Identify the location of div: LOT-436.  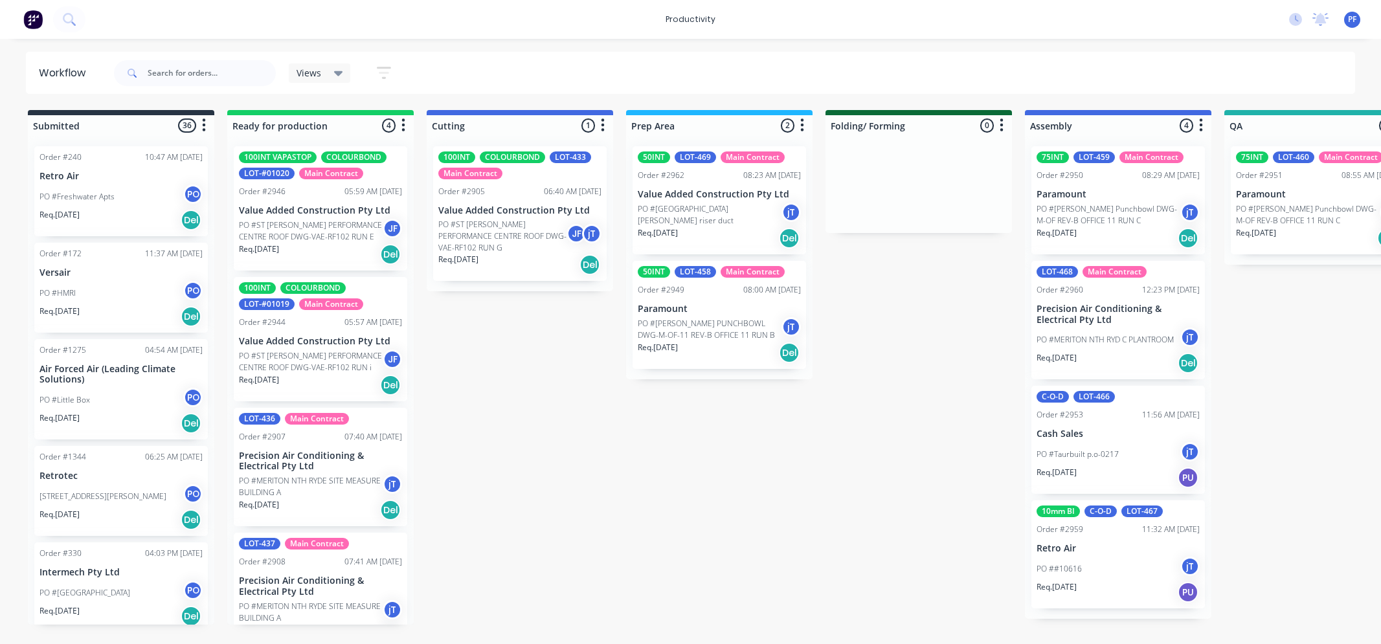
(260, 419).